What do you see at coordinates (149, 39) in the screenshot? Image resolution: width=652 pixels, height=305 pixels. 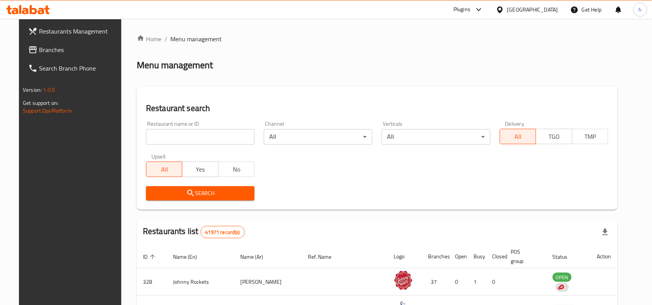 I see `a: Home` at bounding box center [149, 39].